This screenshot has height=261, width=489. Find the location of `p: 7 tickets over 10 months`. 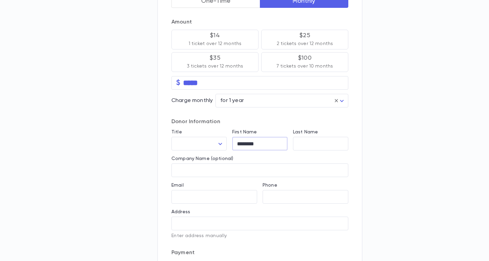

p: 7 tickets over 10 months is located at coordinates (305, 66).